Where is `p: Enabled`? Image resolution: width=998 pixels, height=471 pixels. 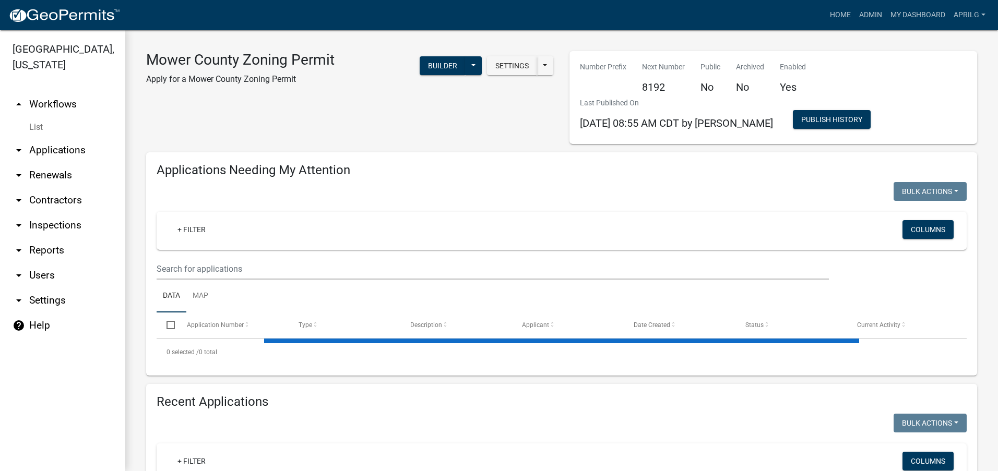 p: Enabled is located at coordinates (793, 67).